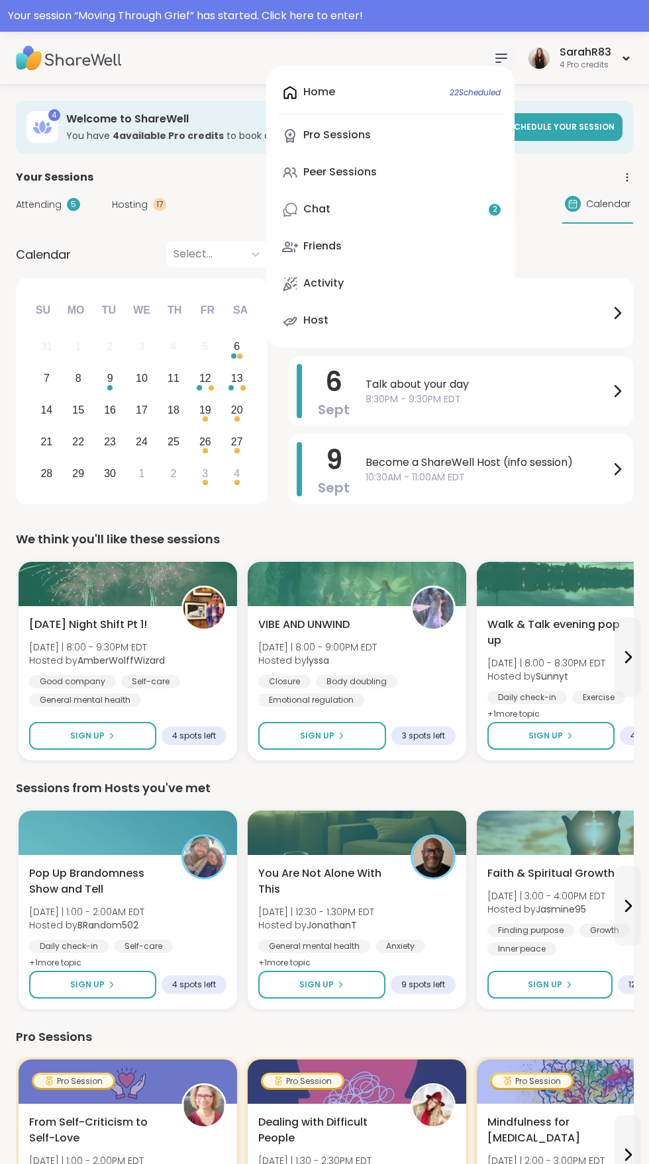 The width and height of the screenshot is (649, 1164). I want to click on div: 11, so click(173, 378).